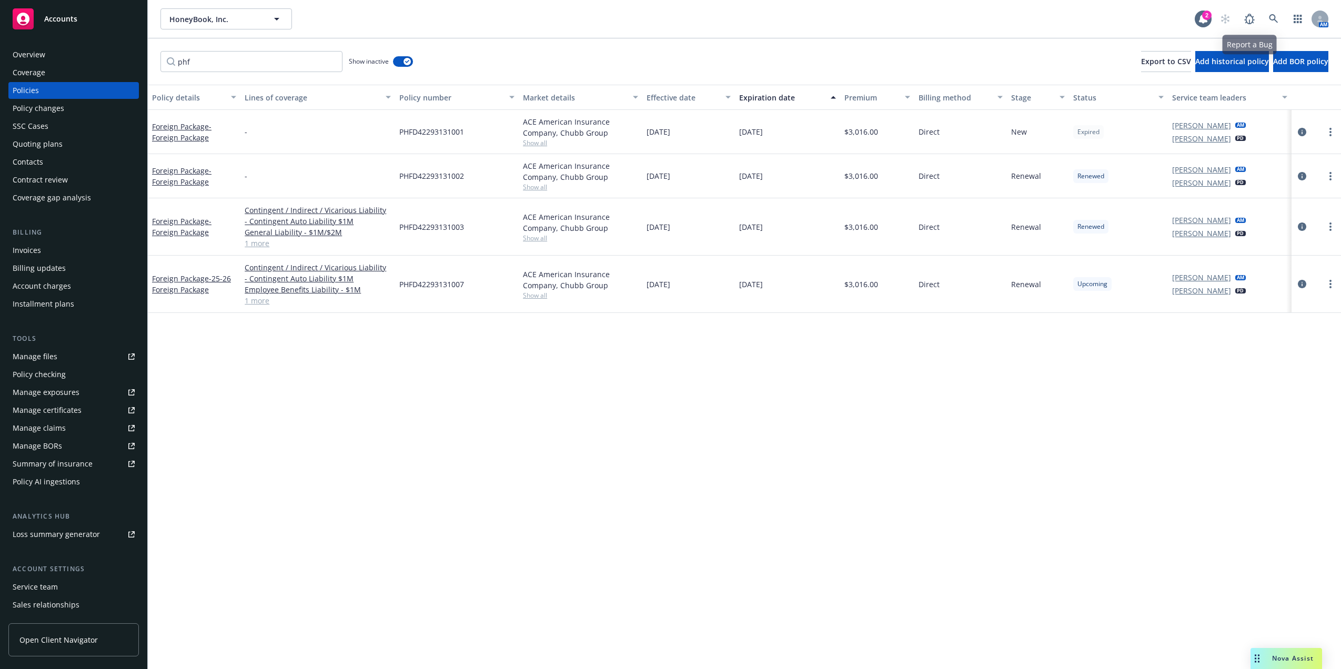 This screenshot has height=669, width=1341. What do you see at coordinates (431, 227) in the screenshot?
I see `span: PHFD42293131003` at bounding box center [431, 227].